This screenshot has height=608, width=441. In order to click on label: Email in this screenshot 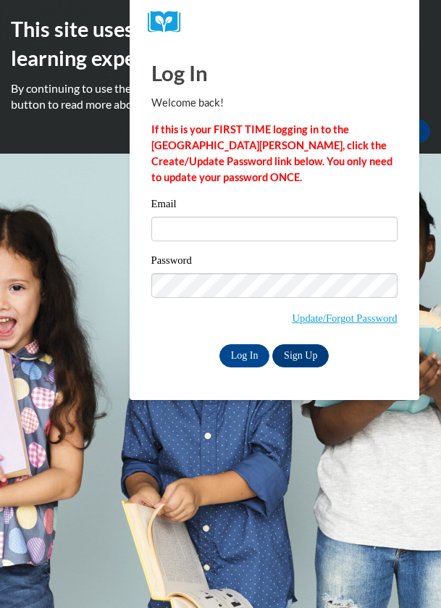, I will do `click(275, 206)`.